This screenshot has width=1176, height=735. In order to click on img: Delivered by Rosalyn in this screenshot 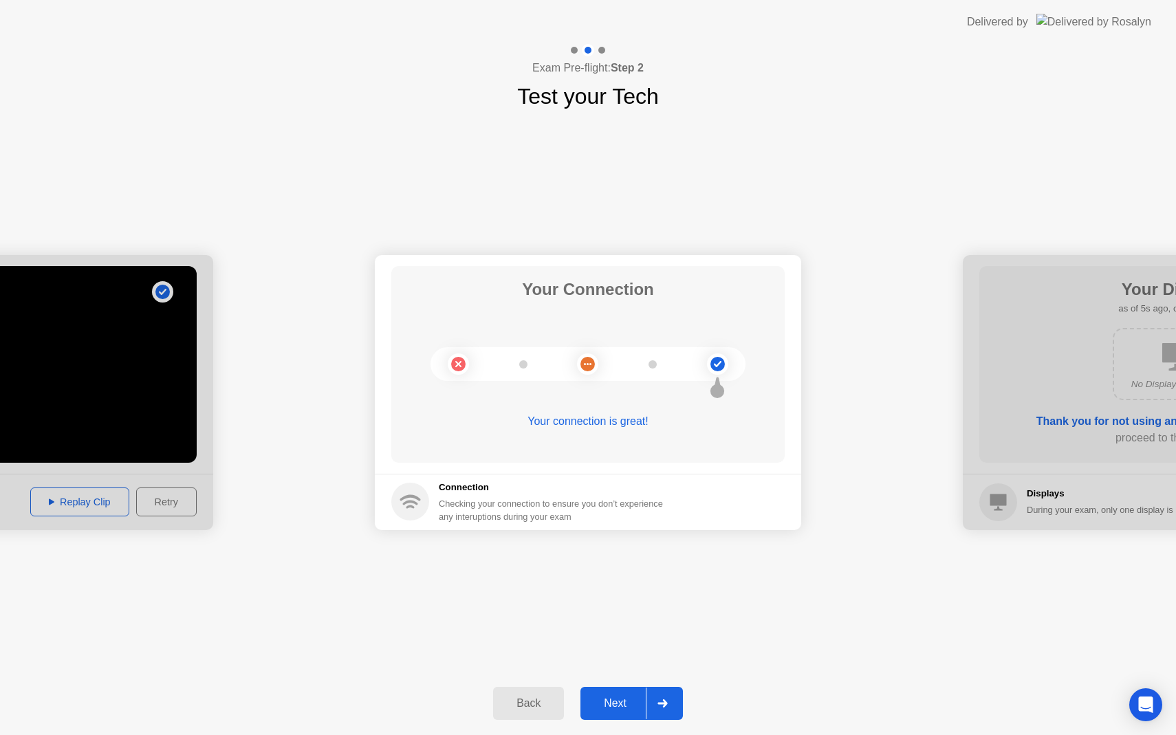, I will do `click(1094, 21)`.